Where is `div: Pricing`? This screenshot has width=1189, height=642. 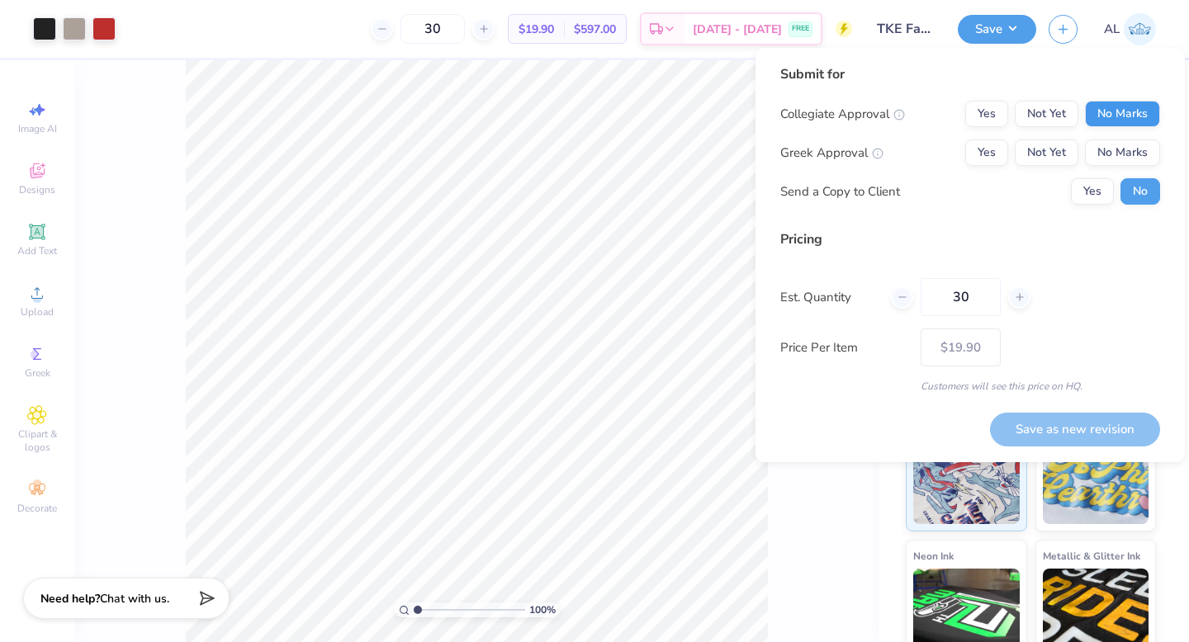 div: Pricing is located at coordinates (970, 239).